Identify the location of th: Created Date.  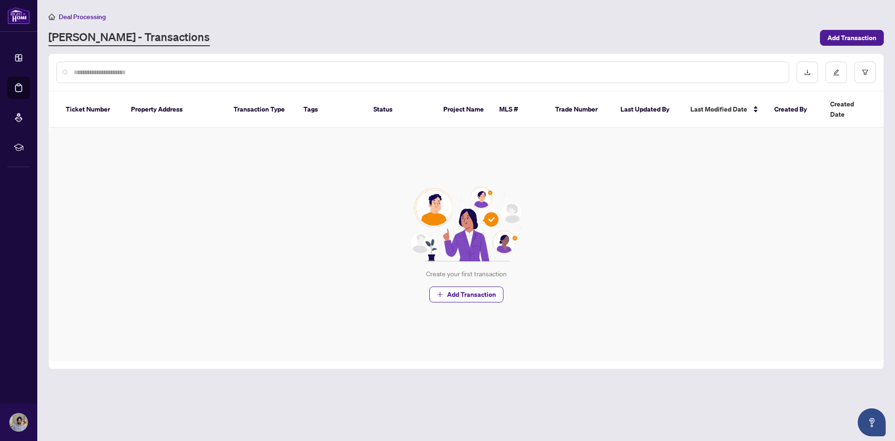
(856, 110).